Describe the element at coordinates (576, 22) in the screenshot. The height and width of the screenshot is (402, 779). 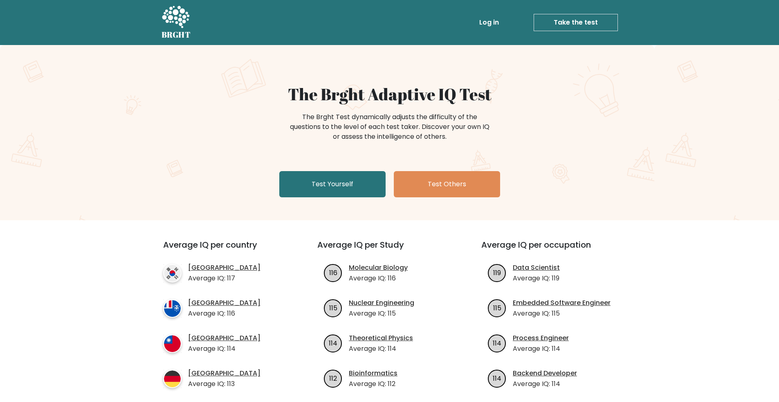
I see `a: Take the test` at that location.